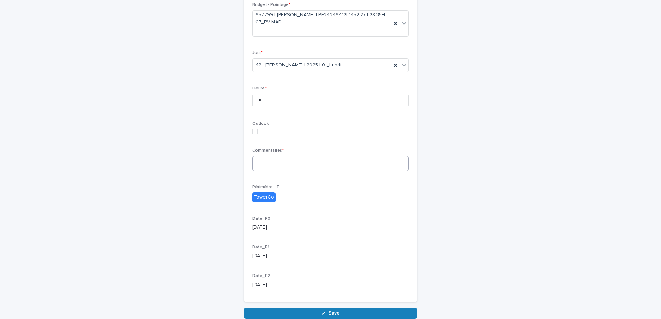  I want to click on div: TowerCo, so click(264, 197).